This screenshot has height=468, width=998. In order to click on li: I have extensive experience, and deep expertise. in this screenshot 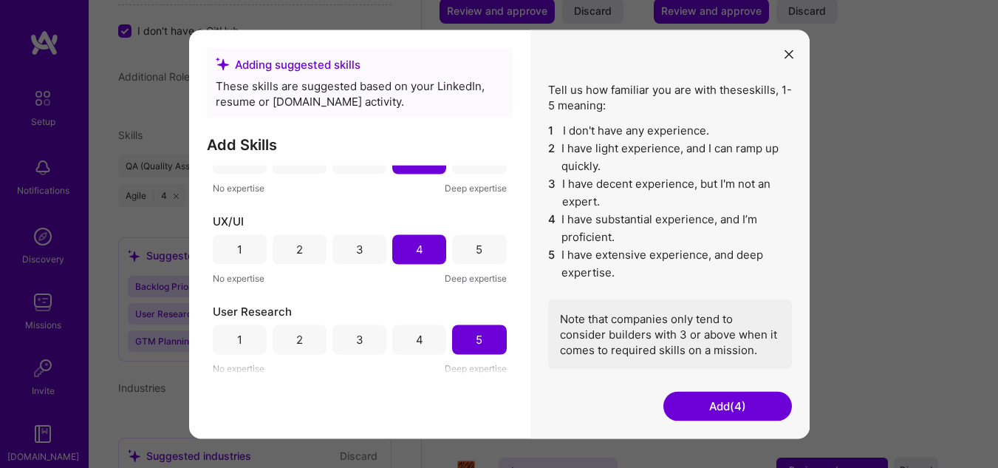, I will do `click(670, 263)`.